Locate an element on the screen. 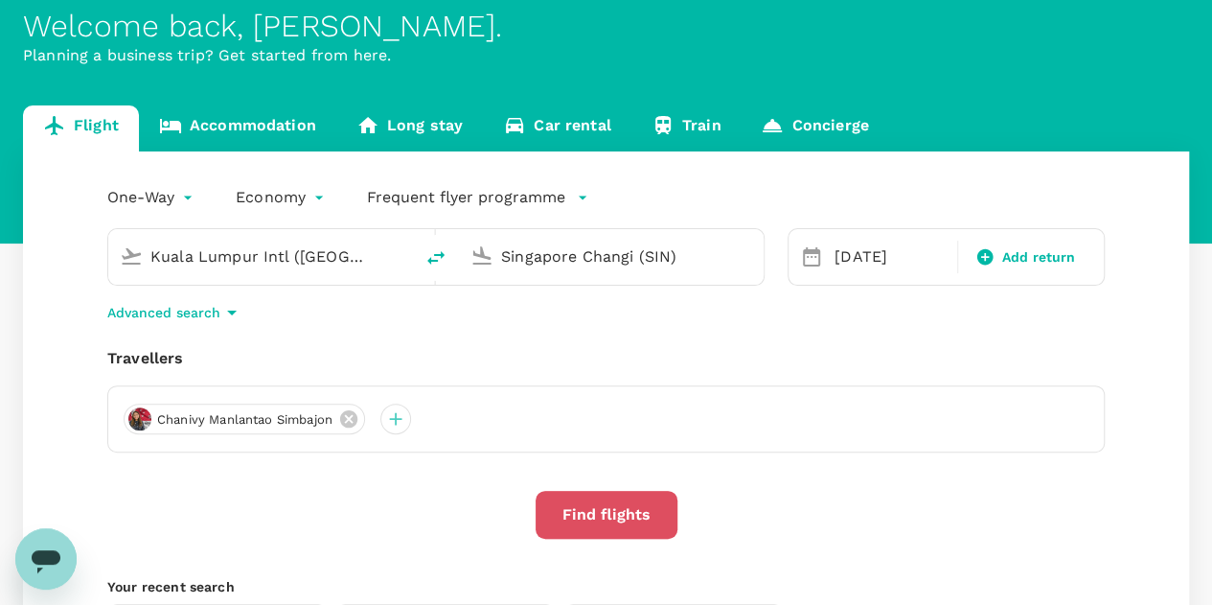 This screenshot has width=1212, height=605. div: Travellers is located at coordinates (605, 358).